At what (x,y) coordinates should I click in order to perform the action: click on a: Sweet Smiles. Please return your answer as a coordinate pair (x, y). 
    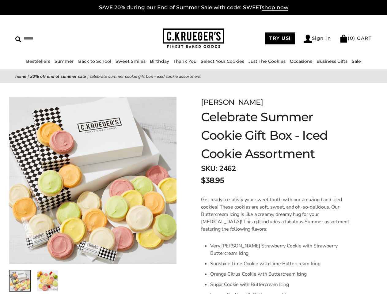
    Looking at the image, I should click on (130, 61).